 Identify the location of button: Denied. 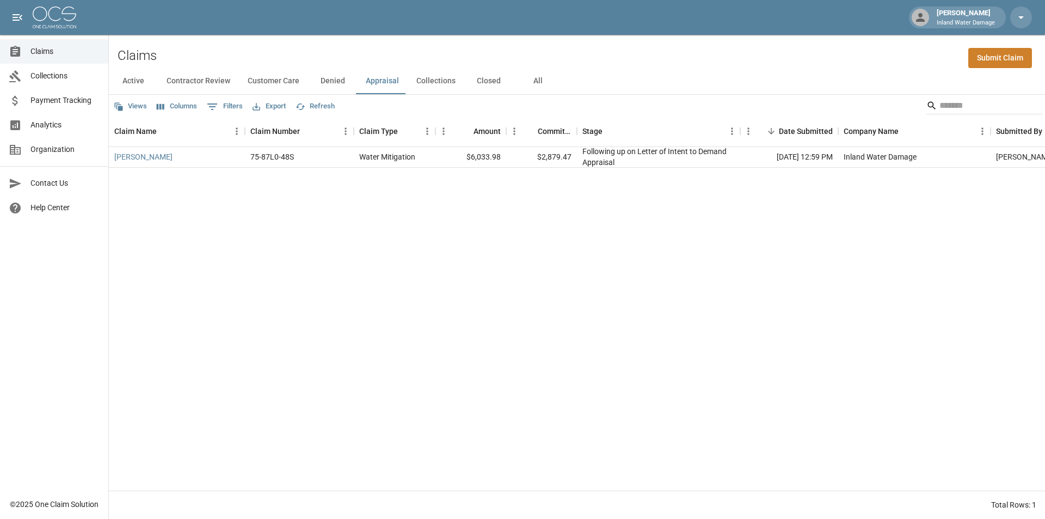
(333, 81).